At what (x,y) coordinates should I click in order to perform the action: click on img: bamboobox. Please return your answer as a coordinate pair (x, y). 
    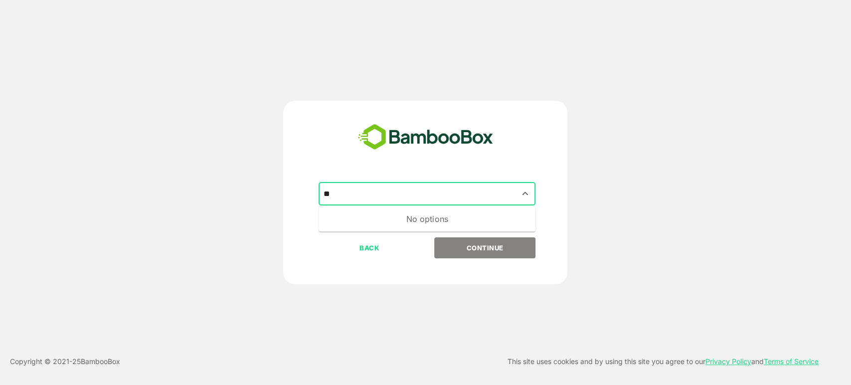
    Looking at the image, I should click on (425, 137).